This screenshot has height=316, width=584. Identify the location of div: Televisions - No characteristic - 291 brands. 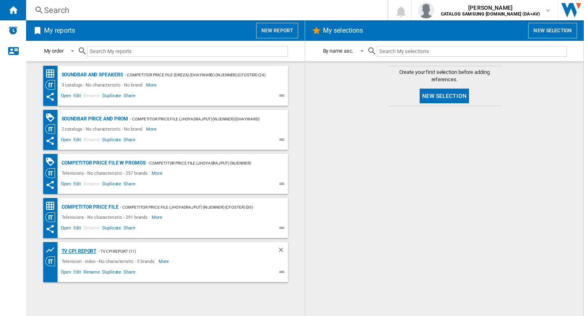
(106, 217).